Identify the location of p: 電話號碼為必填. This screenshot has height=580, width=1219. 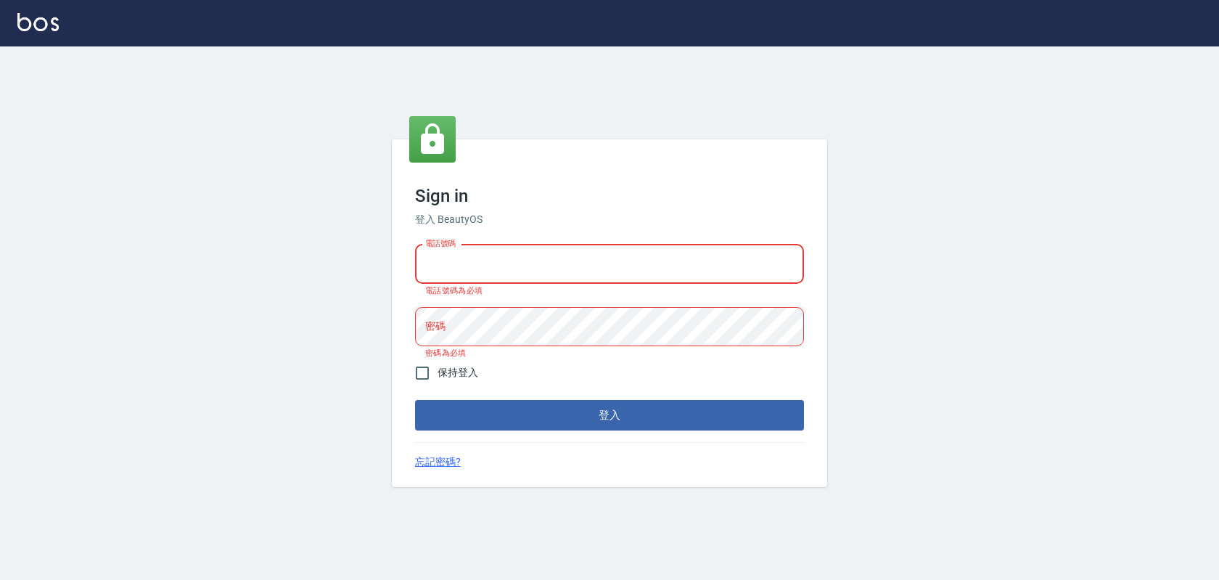
(609, 290).